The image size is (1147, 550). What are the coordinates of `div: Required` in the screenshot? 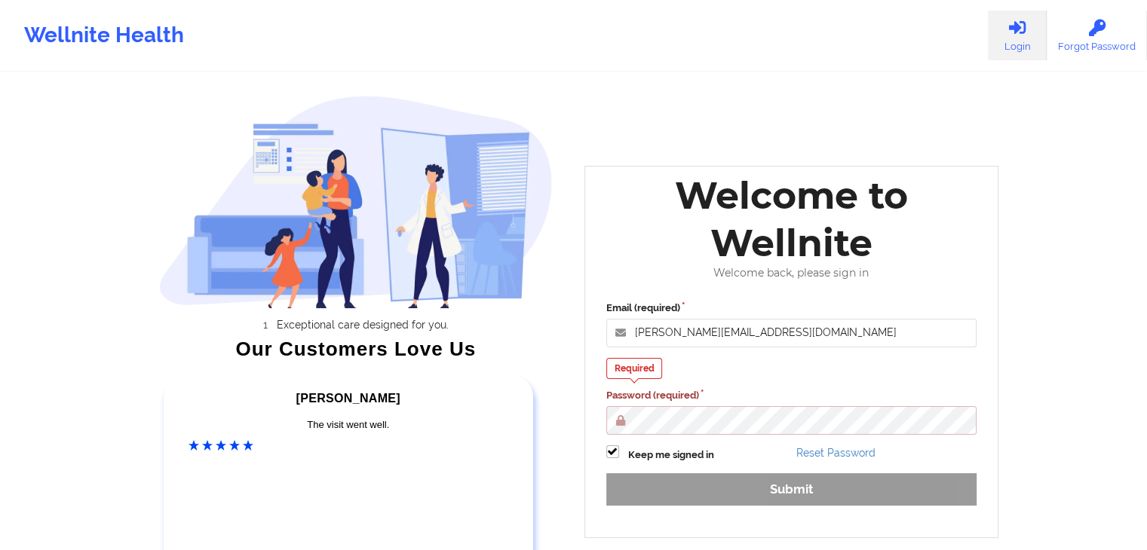 It's located at (634, 369).